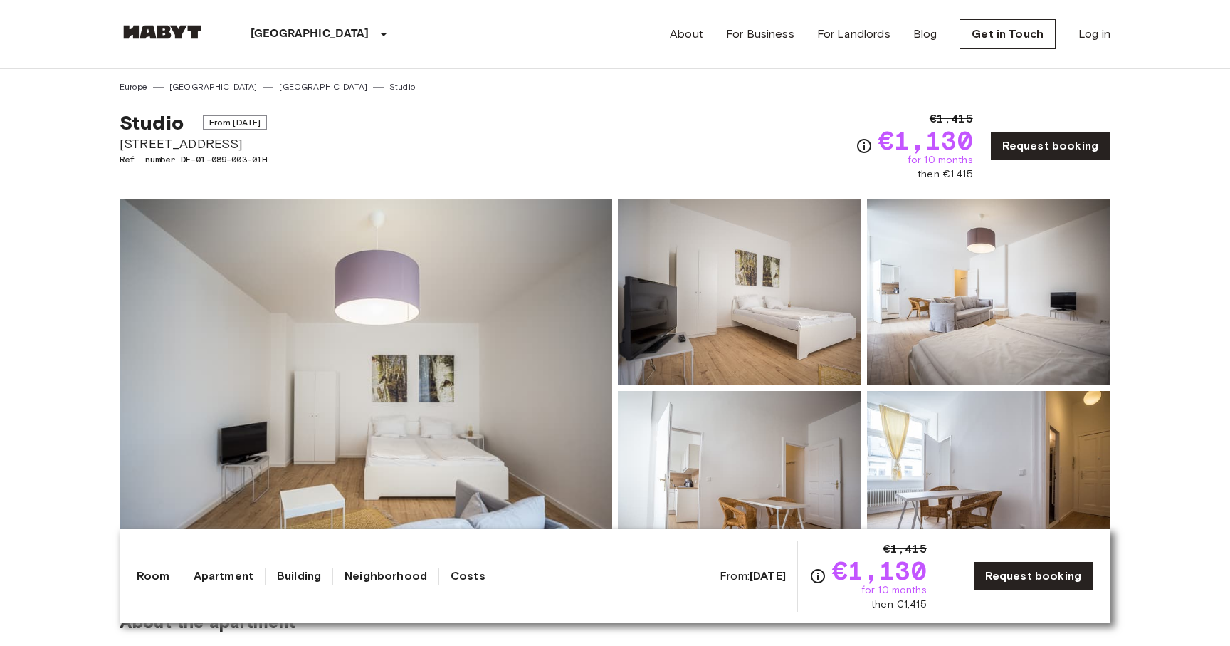  I want to click on img: Marketing picture of unit DE-01-089-003-01H, so click(366, 388).